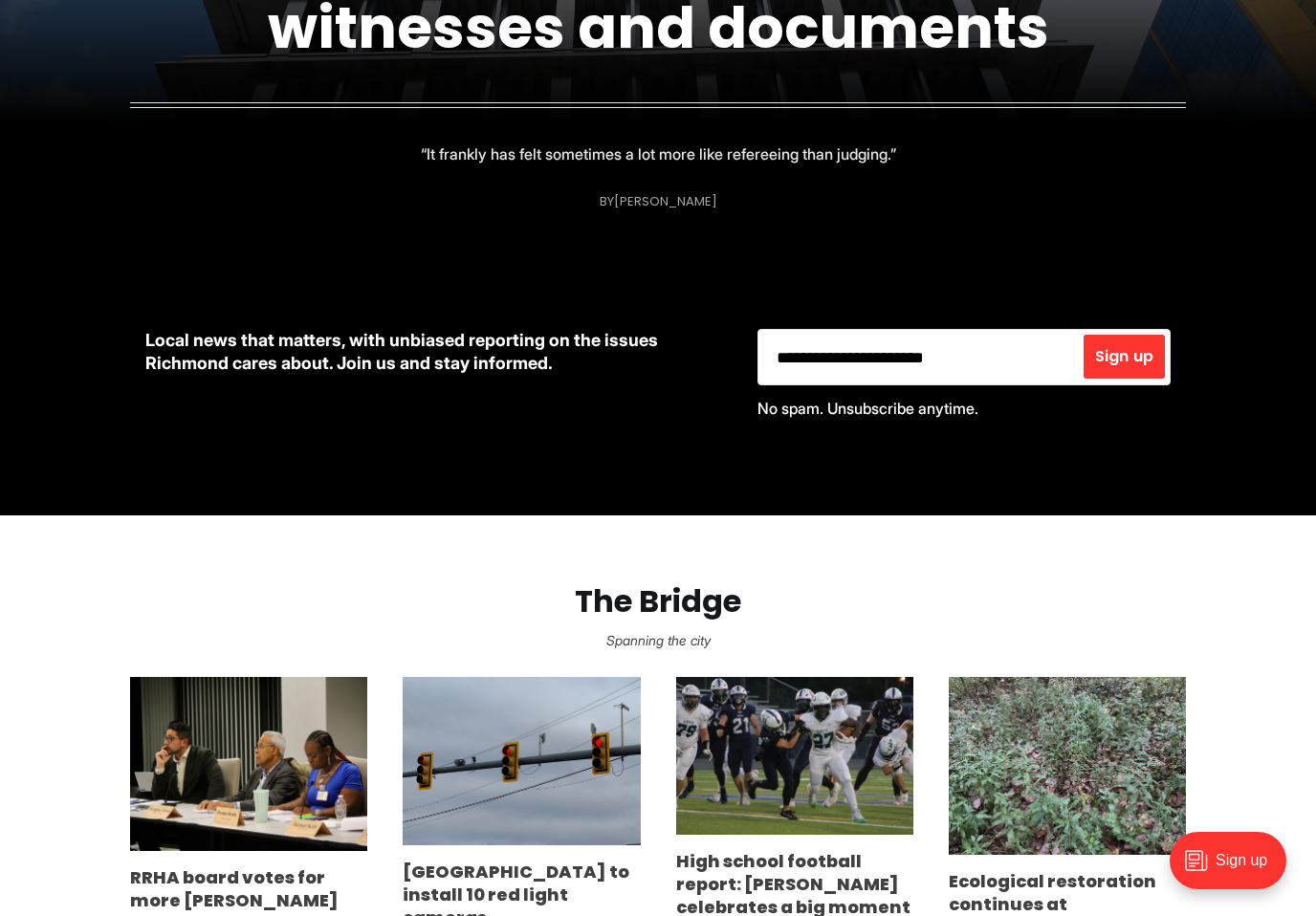 The height and width of the screenshot is (916, 1316). I want to click on p: “It frankly has felt sometimes a lot more like refereeing than judging.”, so click(658, 154).